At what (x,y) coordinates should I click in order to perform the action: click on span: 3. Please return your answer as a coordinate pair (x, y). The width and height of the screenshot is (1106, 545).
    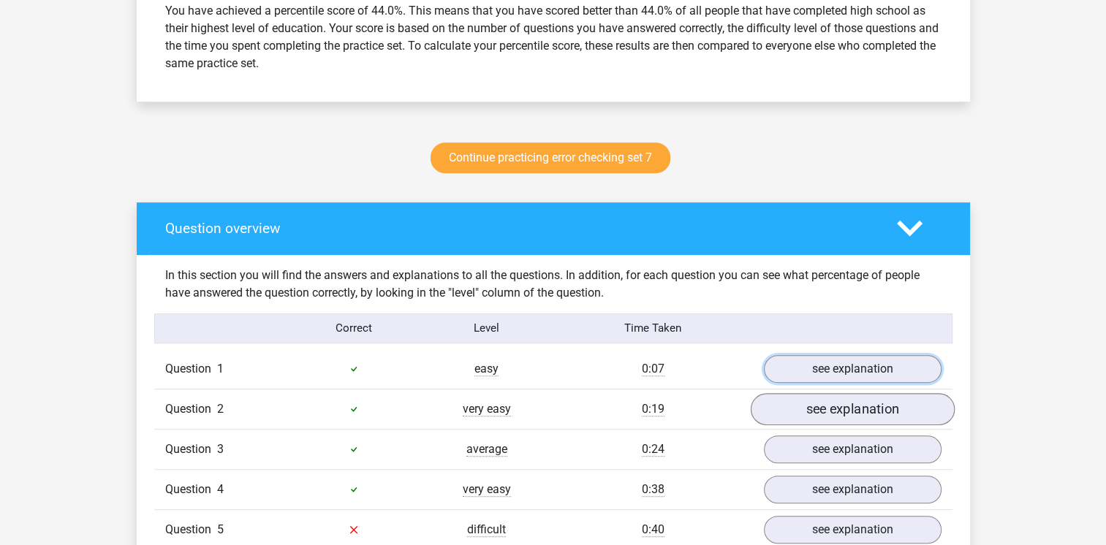
    Looking at the image, I should click on (220, 449).